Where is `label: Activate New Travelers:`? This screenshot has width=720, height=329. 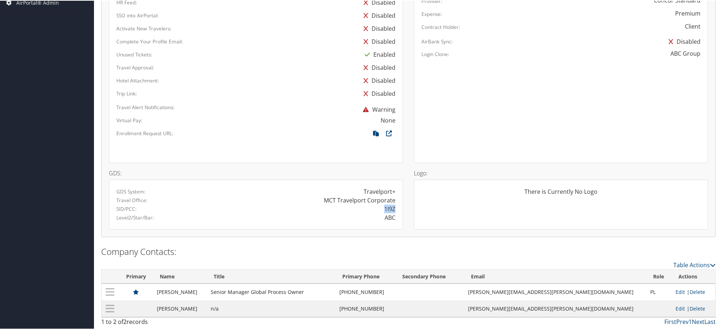
label: Activate New Travelers: is located at coordinates (144, 28).